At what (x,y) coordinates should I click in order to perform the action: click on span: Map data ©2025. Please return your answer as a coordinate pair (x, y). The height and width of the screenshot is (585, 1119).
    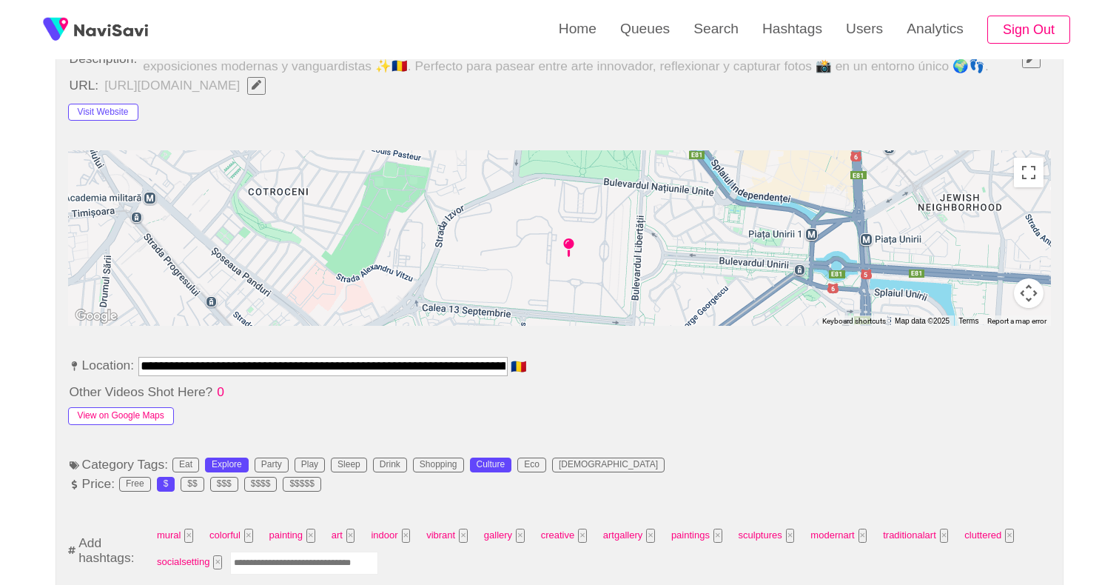
    Looking at the image, I should click on (922, 321).